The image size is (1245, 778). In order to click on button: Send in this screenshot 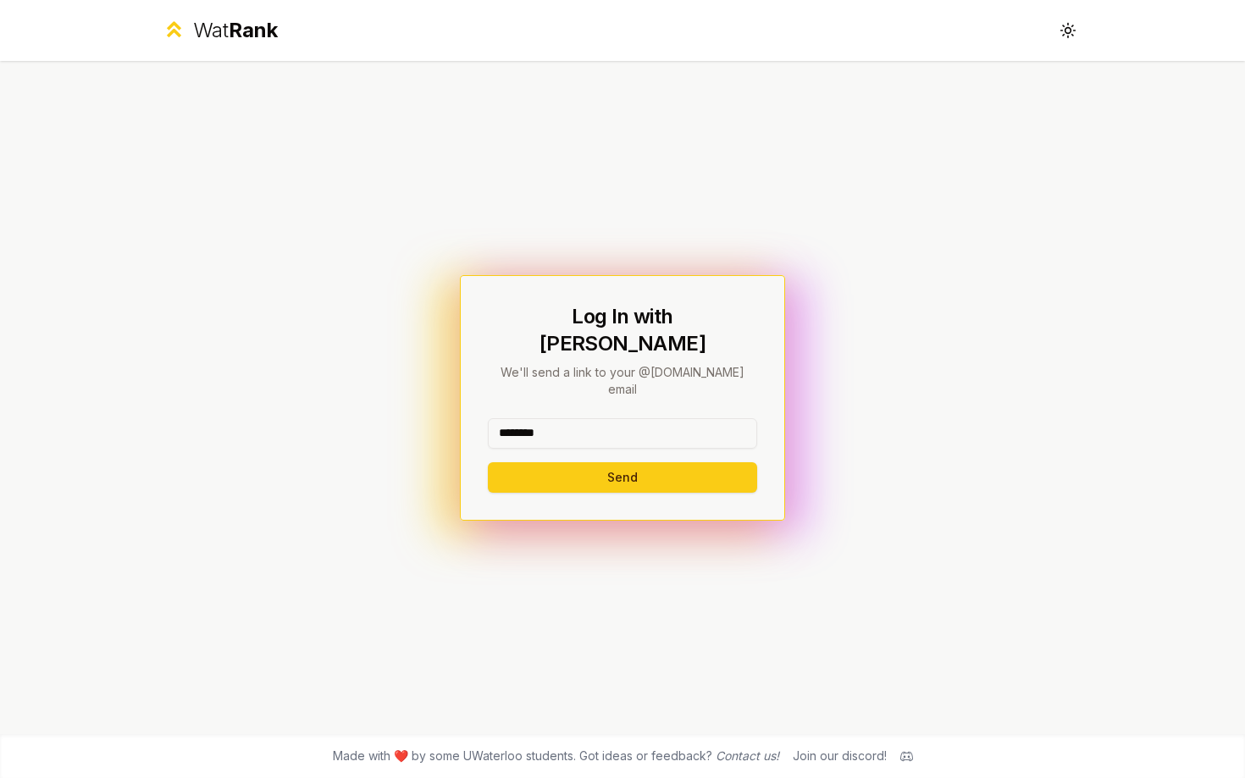, I will do `click(623, 478)`.